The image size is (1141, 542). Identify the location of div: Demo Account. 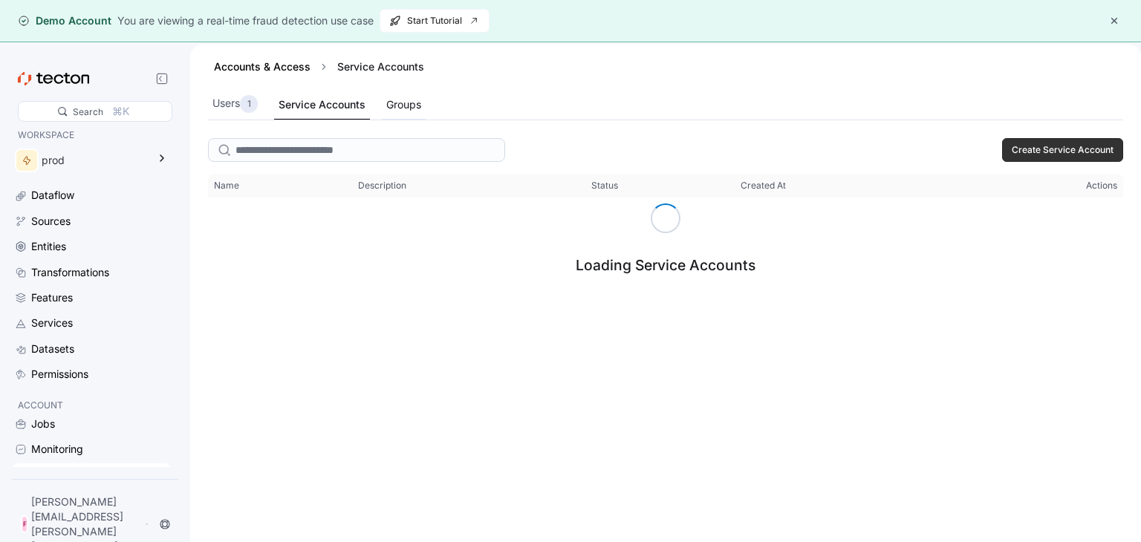
(65, 21).